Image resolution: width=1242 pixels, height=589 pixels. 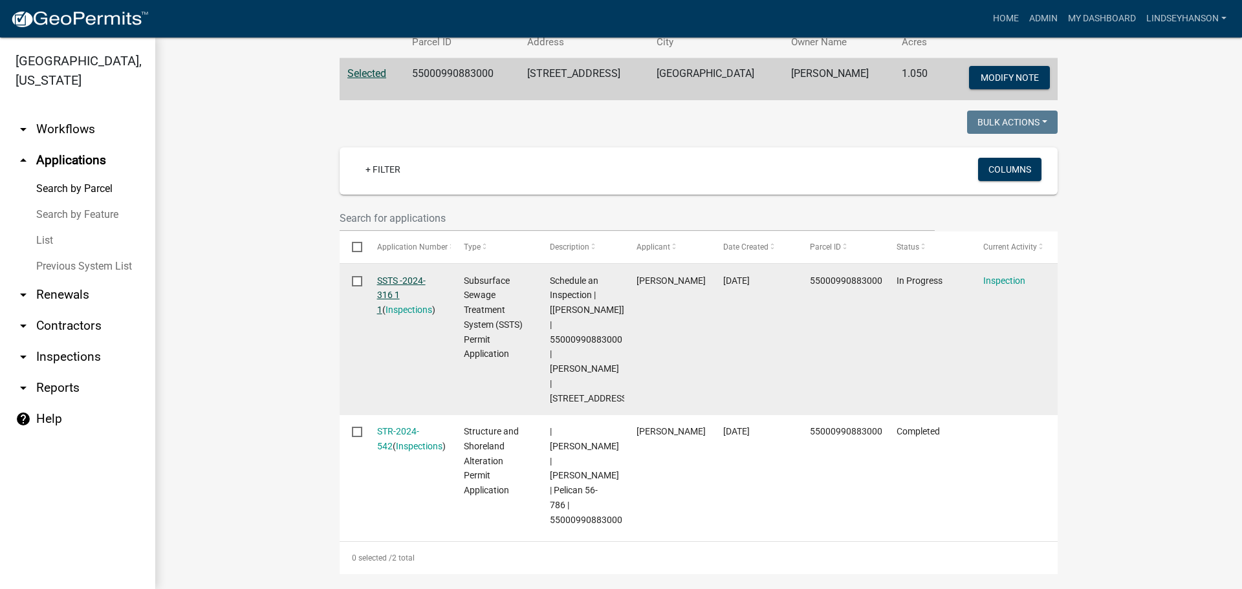 What do you see at coordinates (736, 281) in the screenshot?
I see `span: 07/18/2024` at bounding box center [736, 281].